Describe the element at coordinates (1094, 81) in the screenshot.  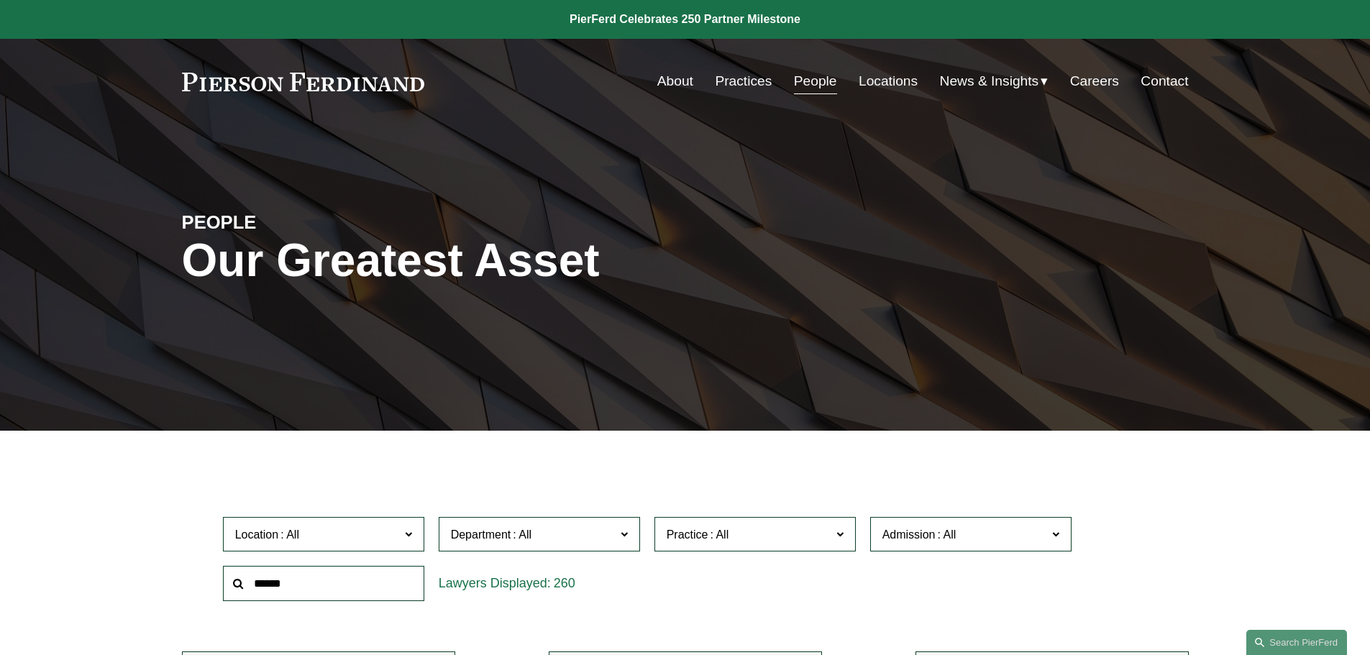
I see `a: Careers` at that location.